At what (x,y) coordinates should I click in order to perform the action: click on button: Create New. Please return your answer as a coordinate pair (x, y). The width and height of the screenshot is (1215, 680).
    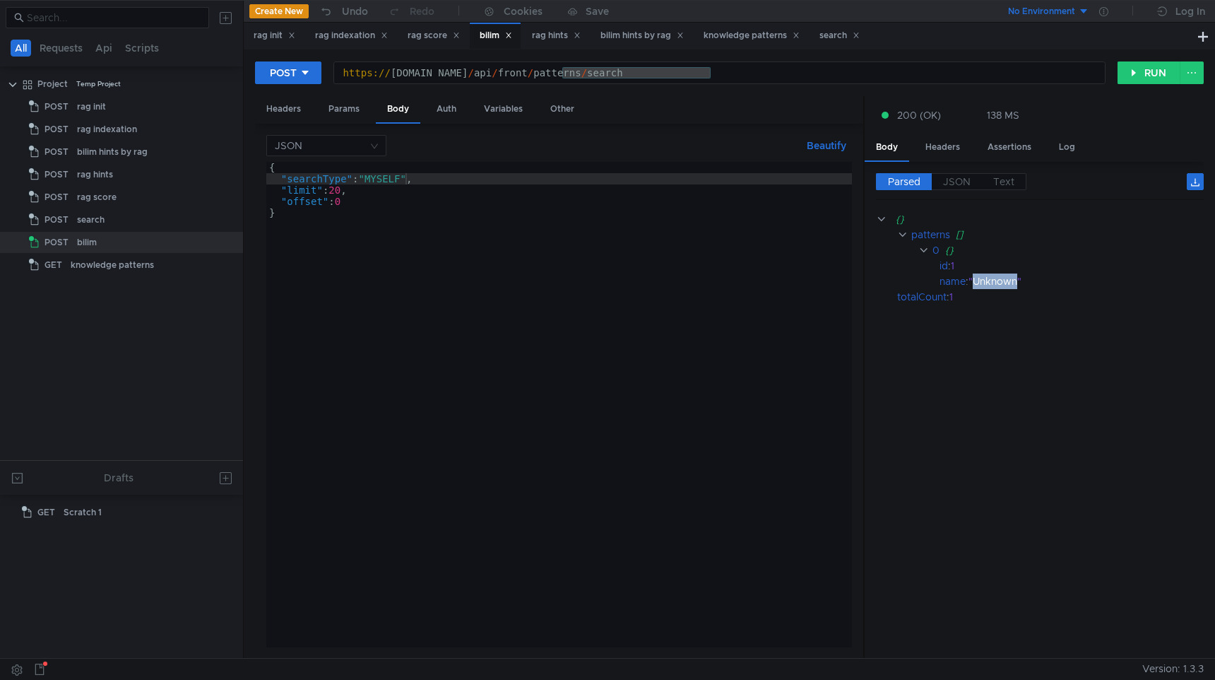
    Looking at the image, I should click on (279, 11).